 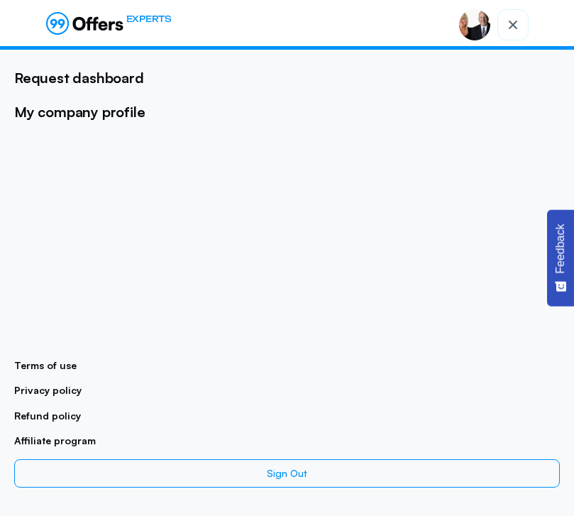 I want to click on img: Rick McBride, so click(x=475, y=25).